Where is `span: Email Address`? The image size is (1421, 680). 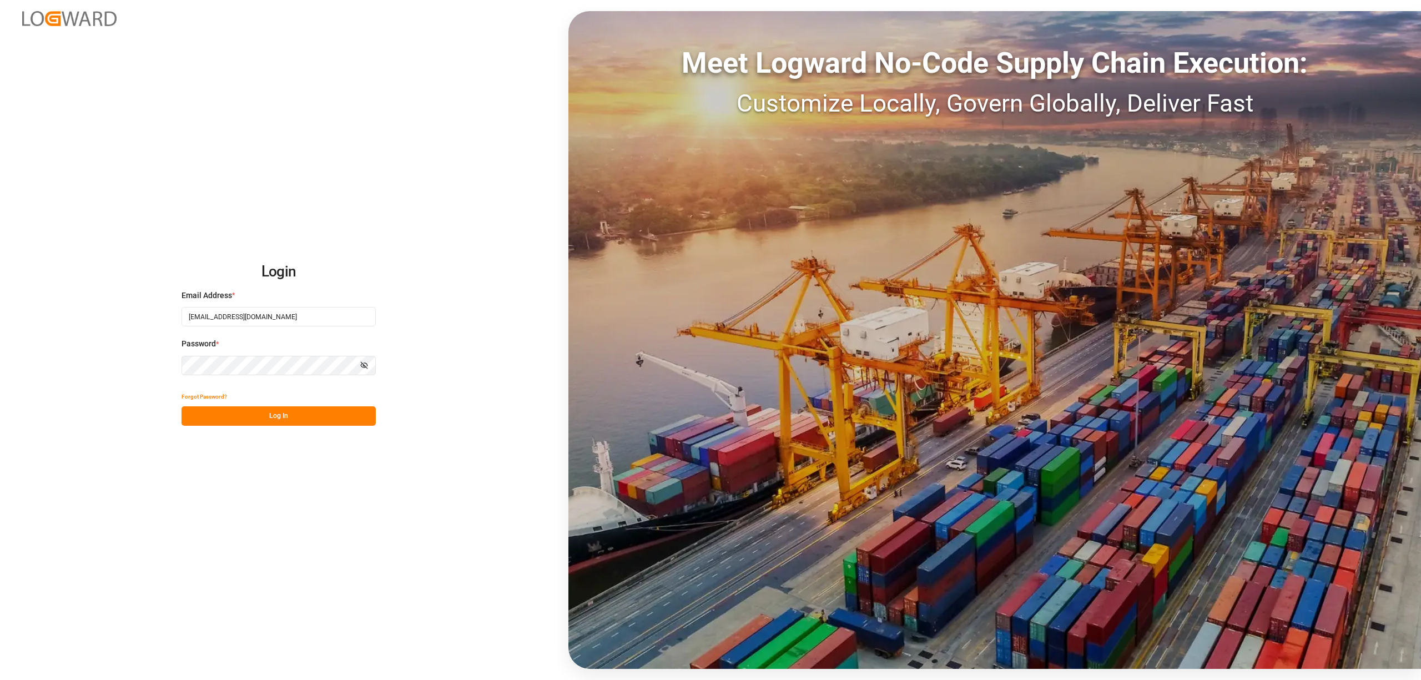
span: Email Address is located at coordinates (206, 295).